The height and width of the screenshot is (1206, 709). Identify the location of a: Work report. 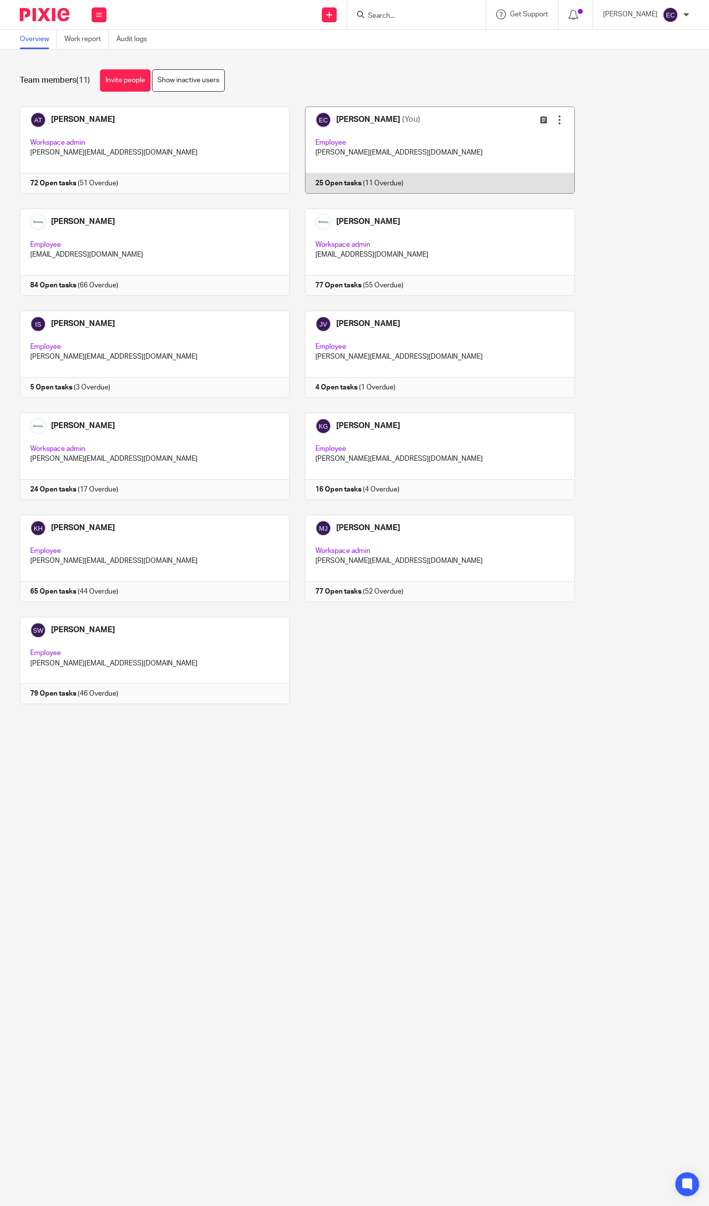
(87, 39).